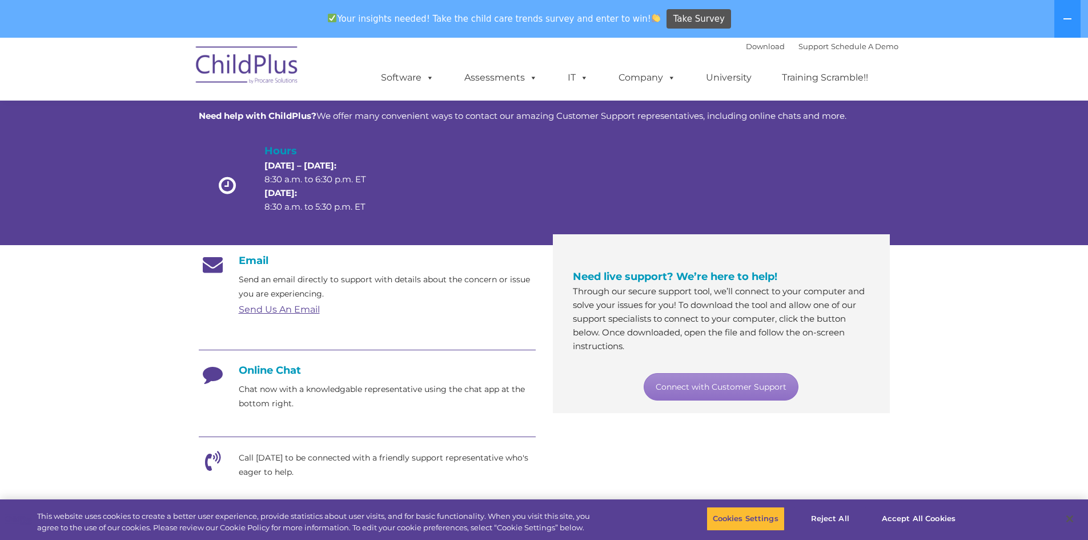 This screenshot has width=1088, height=540. I want to click on a: Assessments, so click(501, 78).